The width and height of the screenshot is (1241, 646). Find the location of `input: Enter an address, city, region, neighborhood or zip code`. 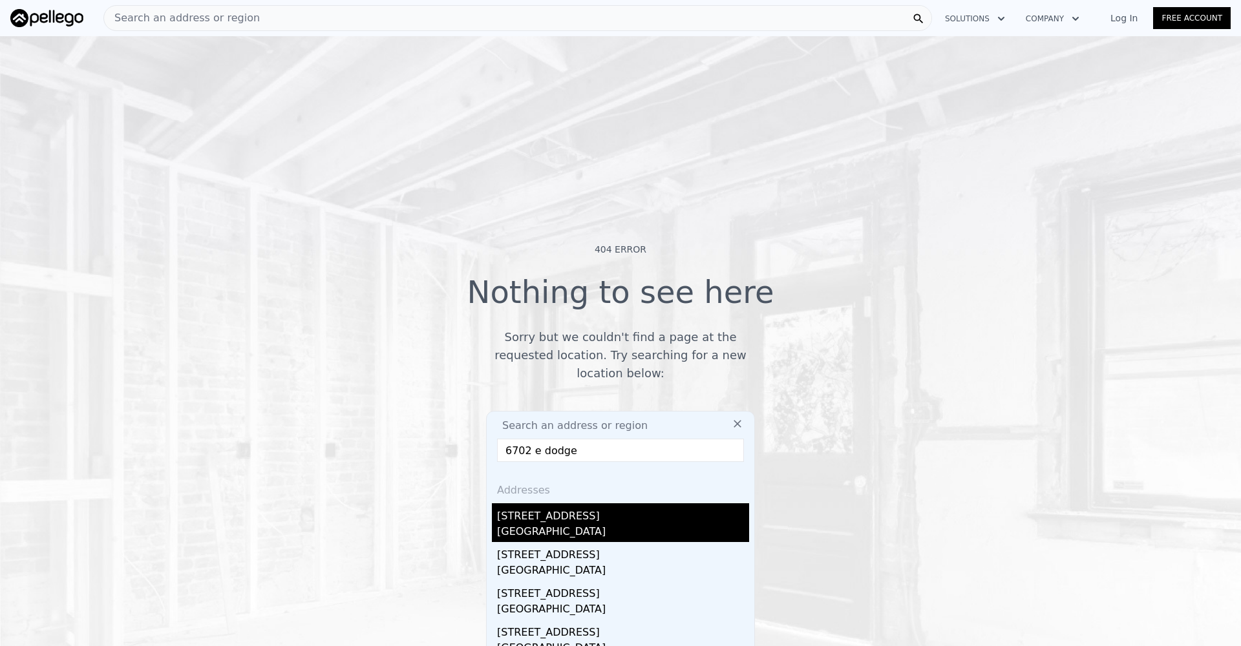

input: Enter an address, city, region, neighborhood or zip code is located at coordinates (620, 451).